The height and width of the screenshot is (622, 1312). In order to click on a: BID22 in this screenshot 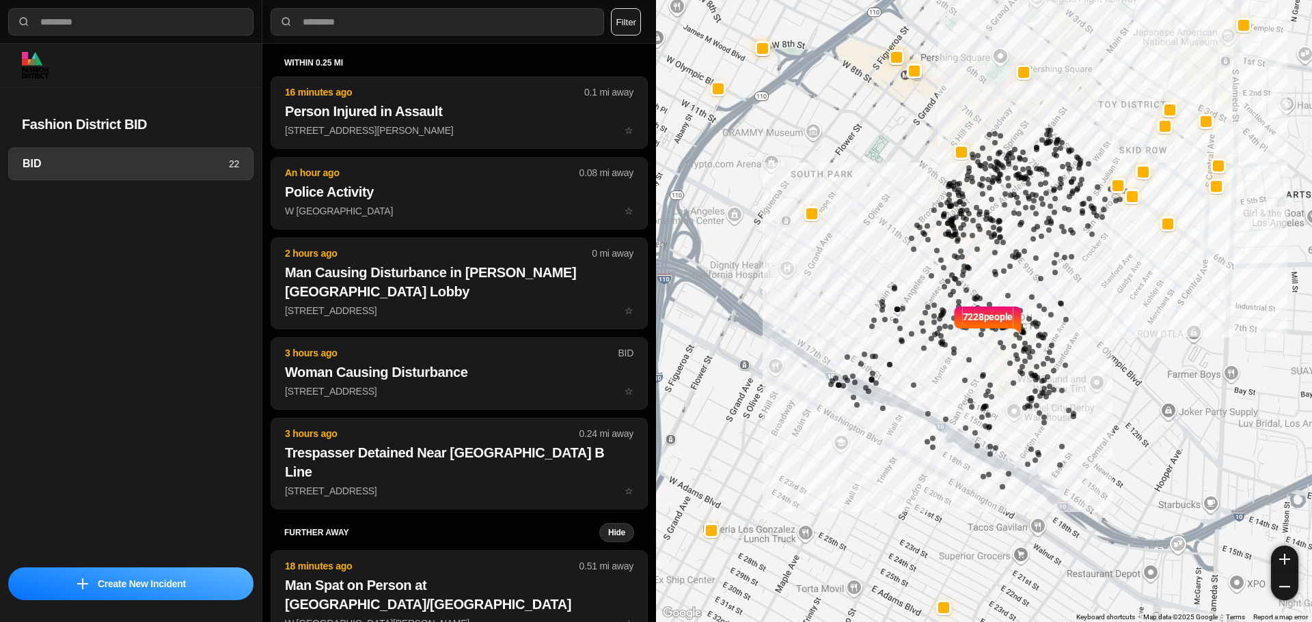, I will do `click(131, 164)`.